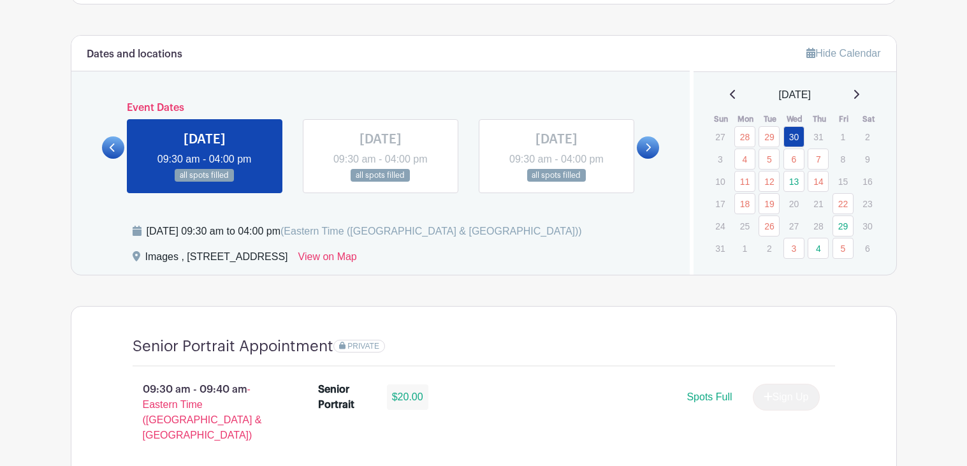 This screenshot has height=466, width=967. Describe the element at coordinates (770, 119) in the screenshot. I see `th: Tue` at that location.